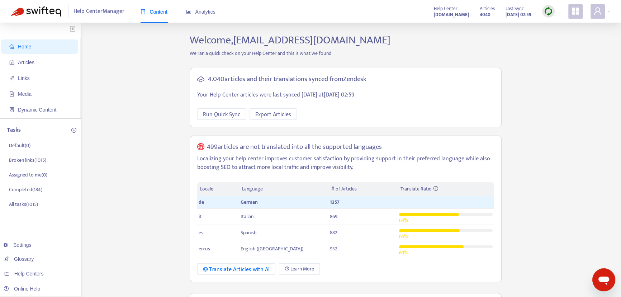 This screenshot has width=621, height=297. What do you see at coordinates (204, 249) in the screenshot?
I see `span: en-us` at bounding box center [204, 249].